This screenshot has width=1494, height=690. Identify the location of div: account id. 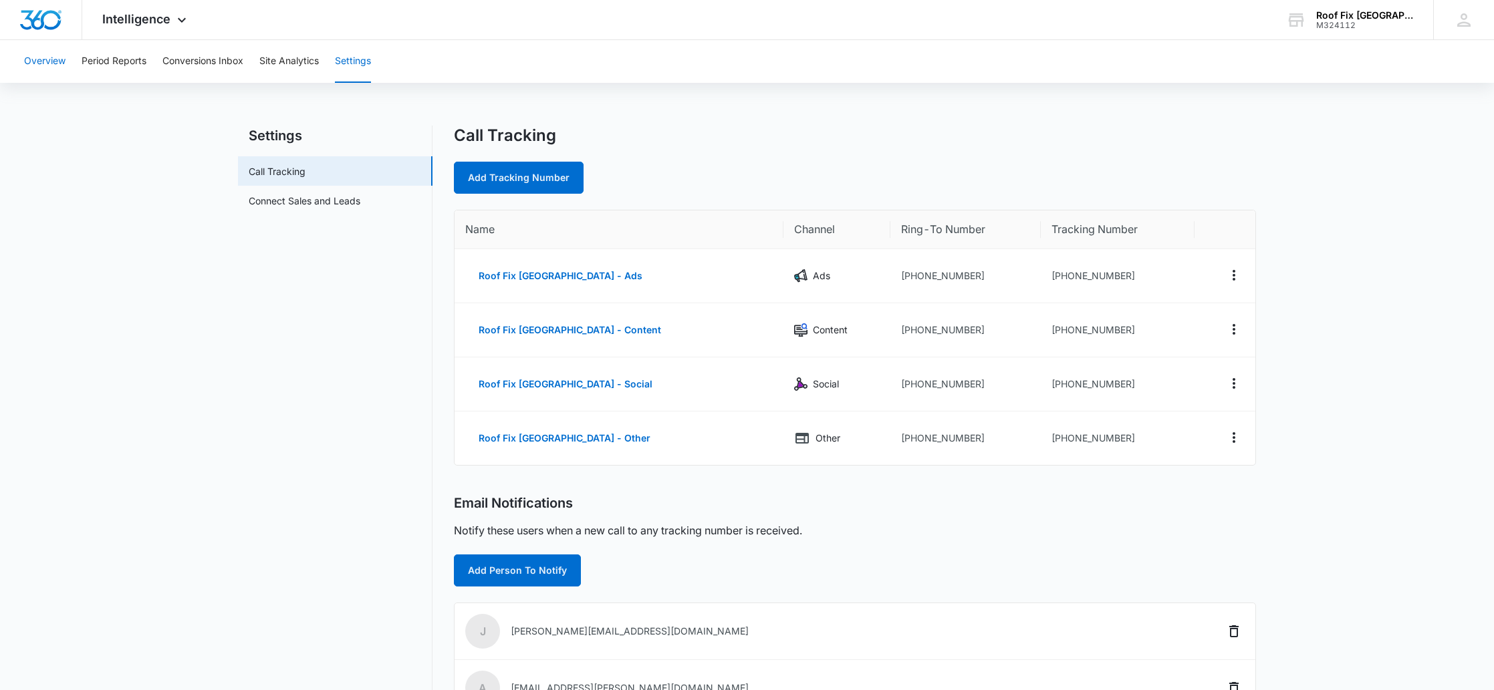
(1365, 25).